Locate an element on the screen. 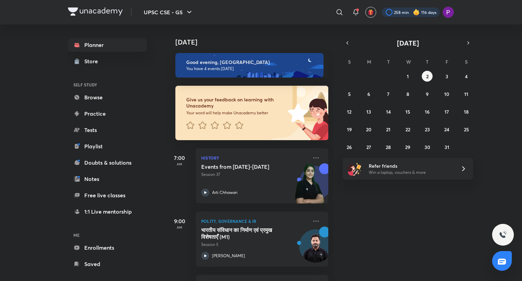 The image size is (522, 281). img: Avatar is located at coordinates (316, 249).